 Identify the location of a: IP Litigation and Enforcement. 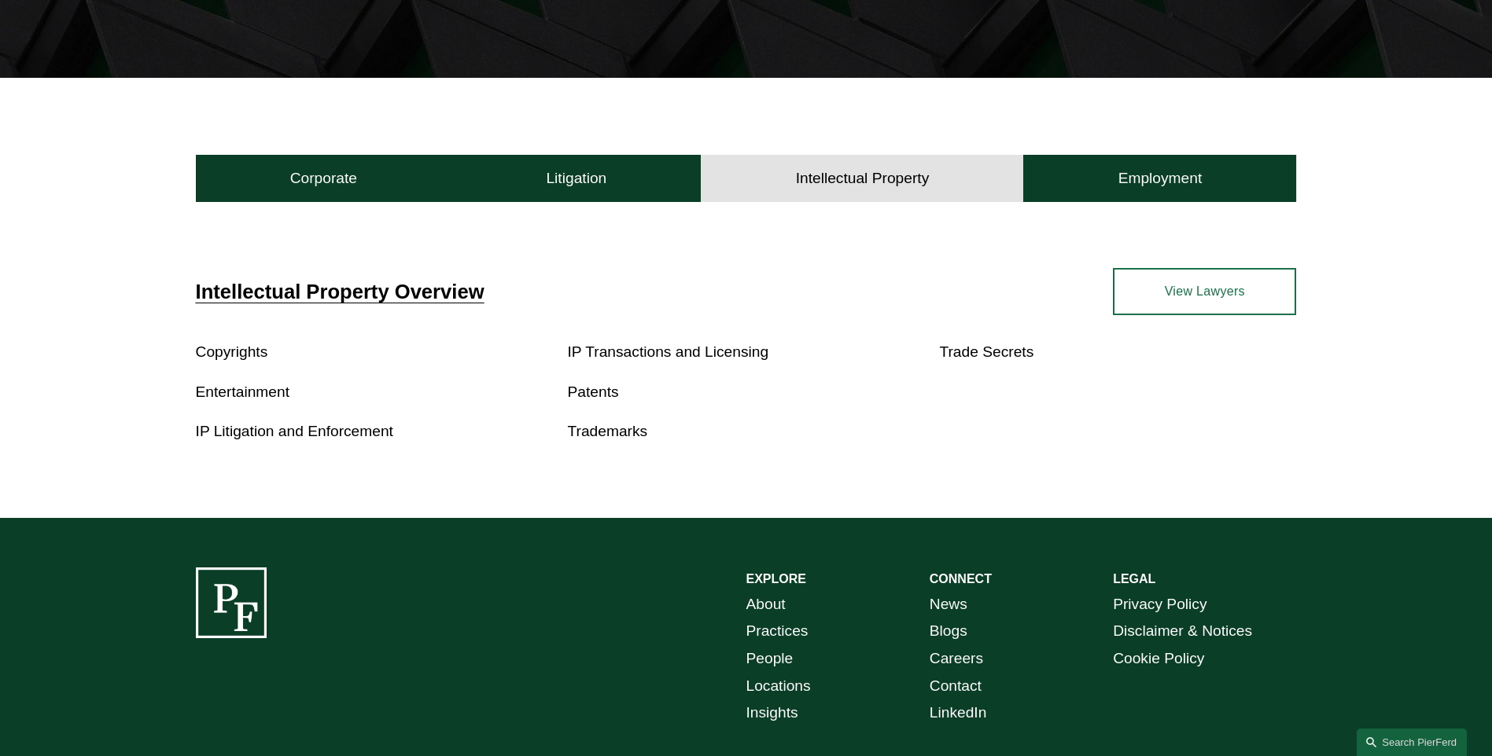
(294, 431).